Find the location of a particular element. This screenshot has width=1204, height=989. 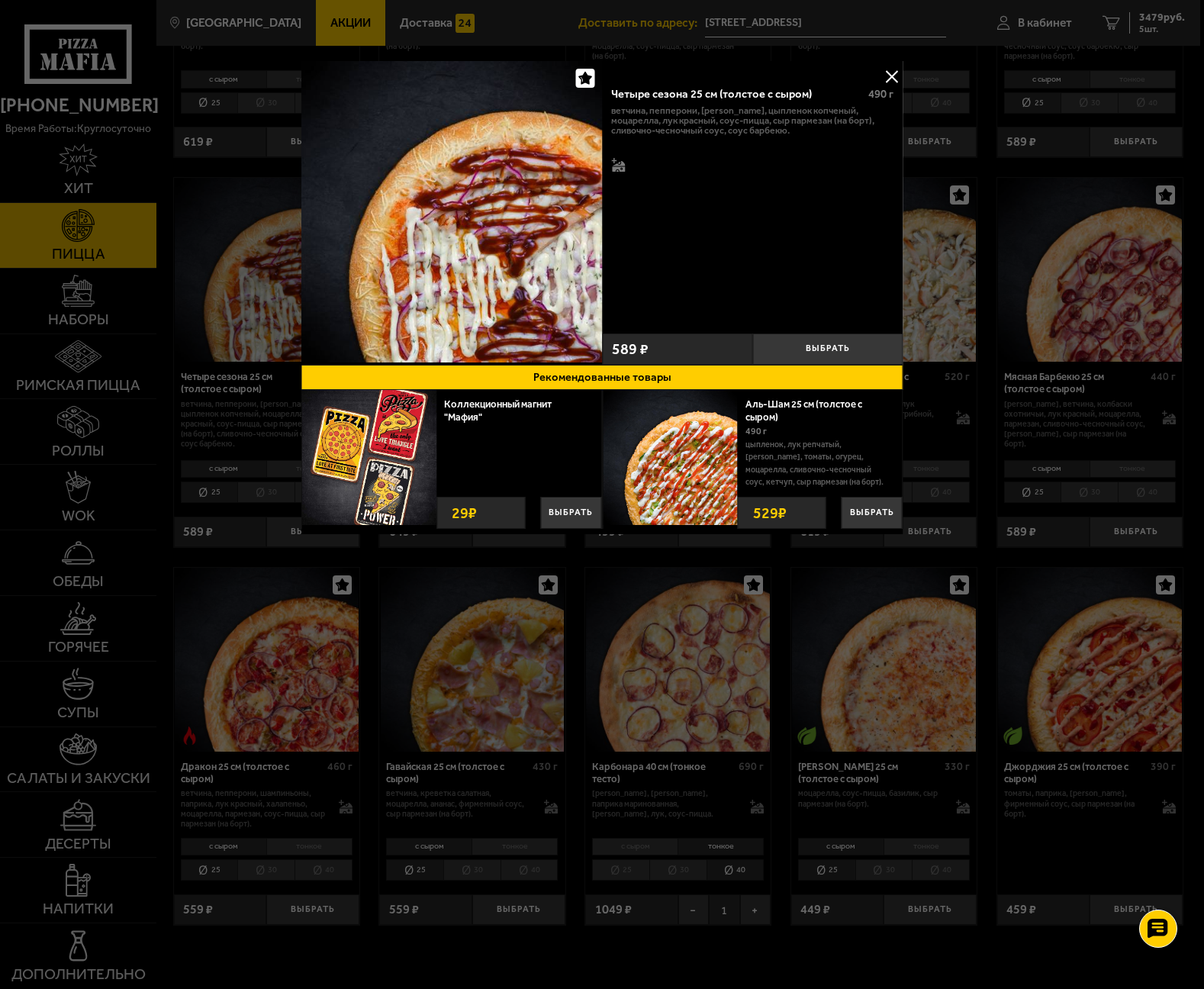

div: Четыре сезона 25 см (толстое с сыром) is located at coordinates (734, 94).